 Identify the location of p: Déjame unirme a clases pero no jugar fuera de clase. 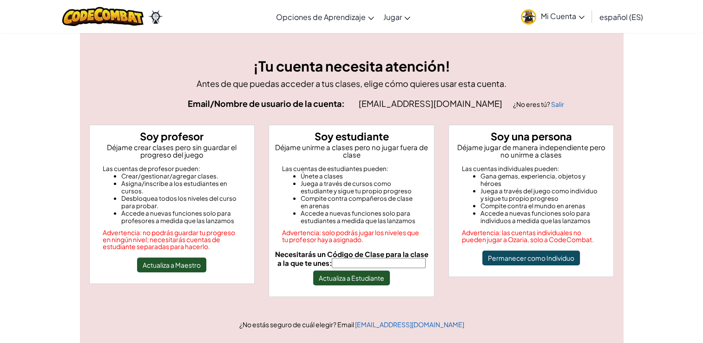
(351, 151).